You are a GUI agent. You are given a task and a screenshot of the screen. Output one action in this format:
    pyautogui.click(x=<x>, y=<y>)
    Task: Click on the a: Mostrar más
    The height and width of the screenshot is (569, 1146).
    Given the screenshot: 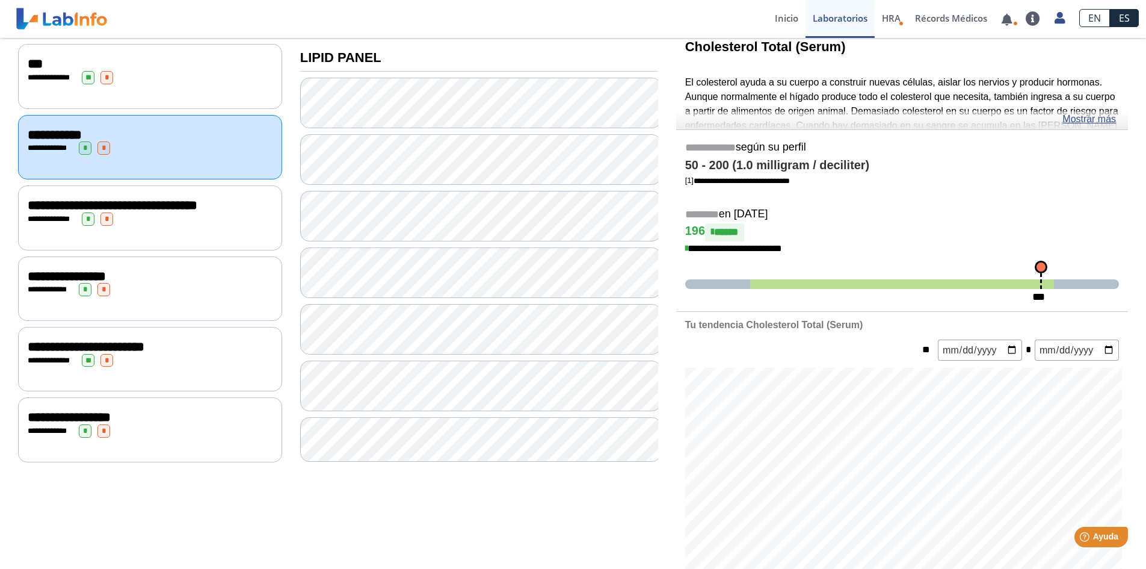 What is the action you would take?
    pyautogui.click(x=1089, y=119)
    